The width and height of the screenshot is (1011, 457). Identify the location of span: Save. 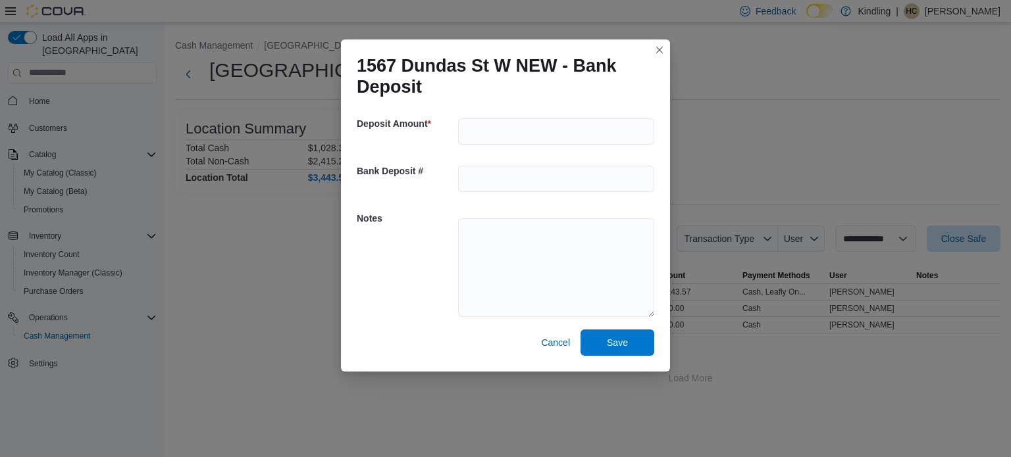
(617, 343).